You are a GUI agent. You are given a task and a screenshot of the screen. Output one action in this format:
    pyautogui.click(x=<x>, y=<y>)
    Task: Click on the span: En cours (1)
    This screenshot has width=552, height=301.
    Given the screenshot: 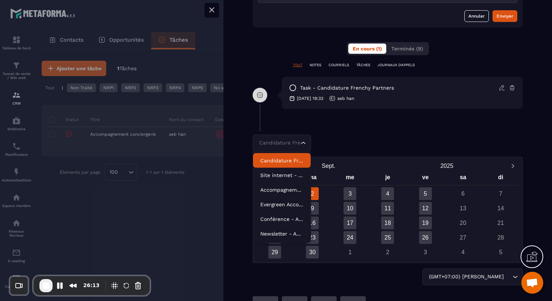 What is the action you would take?
    pyautogui.click(x=367, y=49)
    